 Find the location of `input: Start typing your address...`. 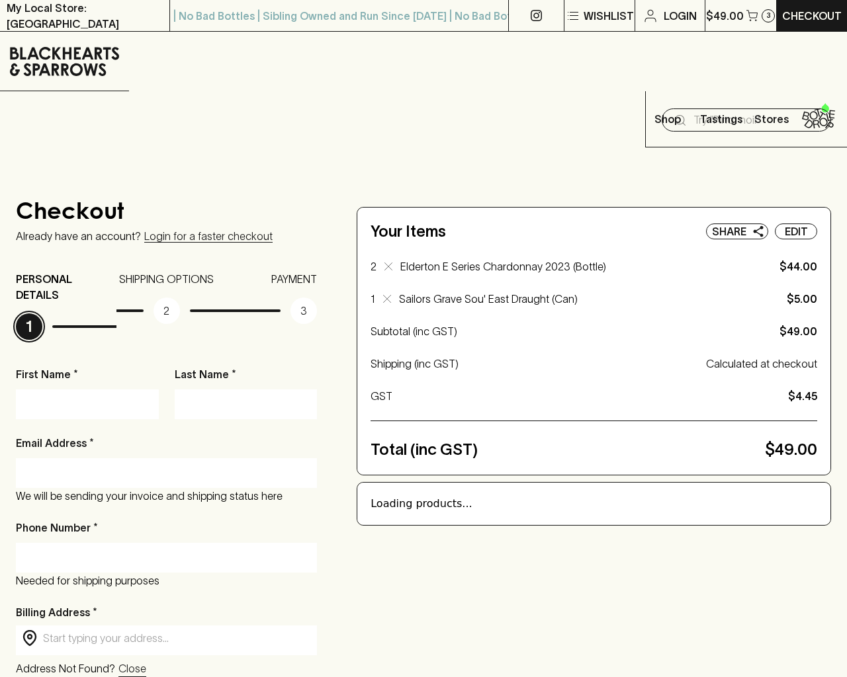

input: Start typing your address... is located at coordinates (177, 638).